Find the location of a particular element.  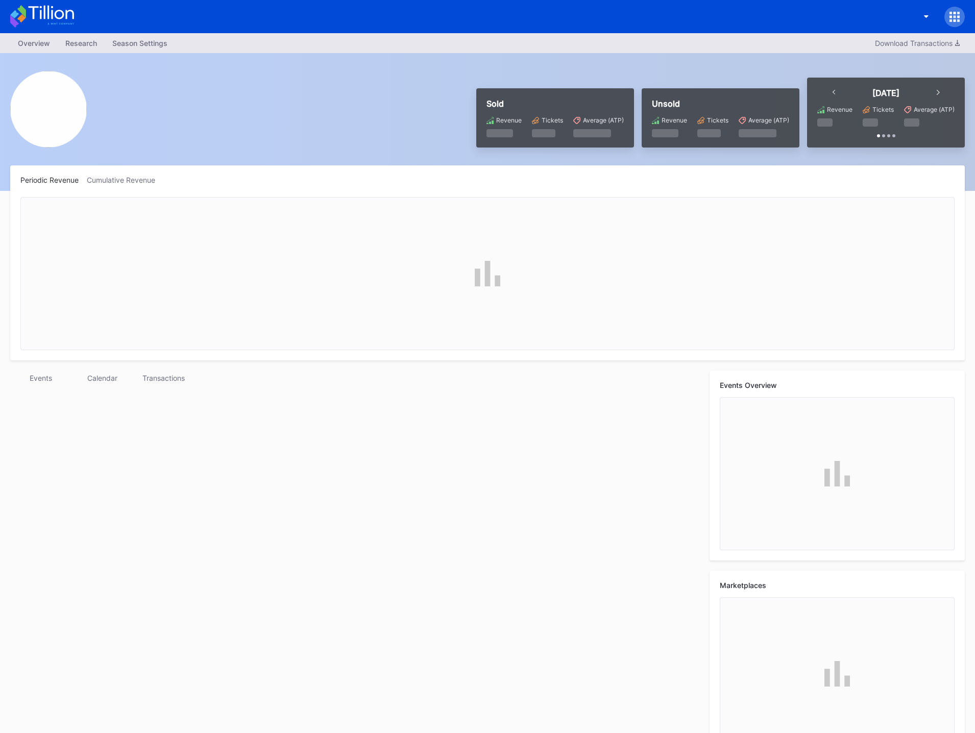

div: Cumulative Revenue is located at coordinates (125, 180).